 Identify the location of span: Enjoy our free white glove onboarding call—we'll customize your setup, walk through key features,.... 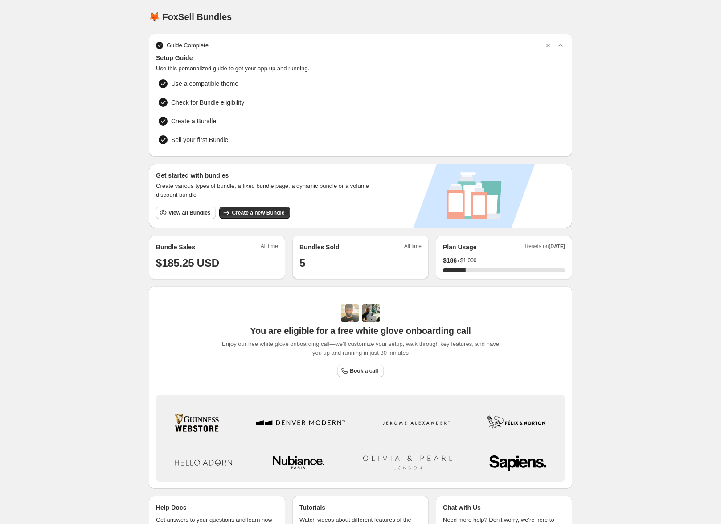
(360, 349).